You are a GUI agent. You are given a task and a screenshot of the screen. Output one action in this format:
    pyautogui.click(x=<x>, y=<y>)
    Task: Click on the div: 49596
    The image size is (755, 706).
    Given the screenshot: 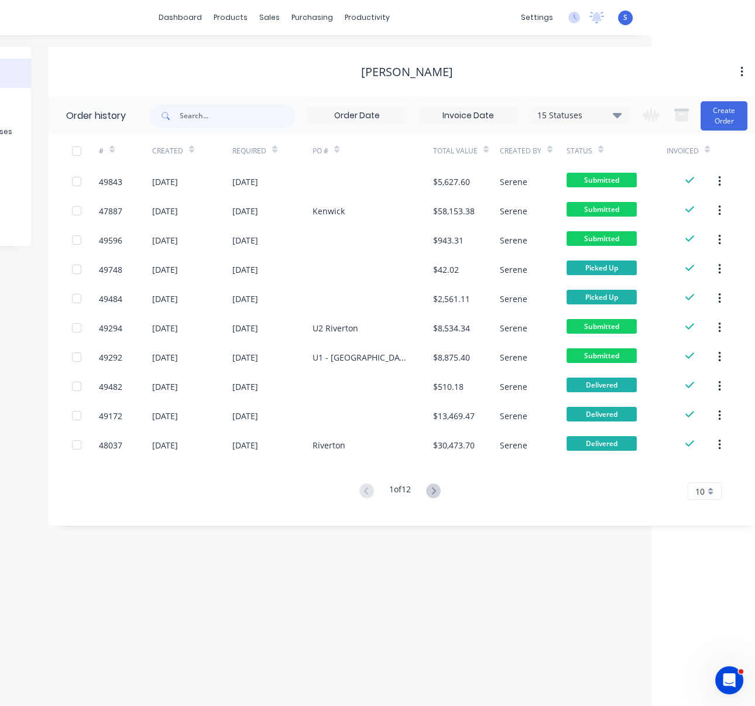 What is the action you would take?
    pyautogui.click(x=111, y=240)
    